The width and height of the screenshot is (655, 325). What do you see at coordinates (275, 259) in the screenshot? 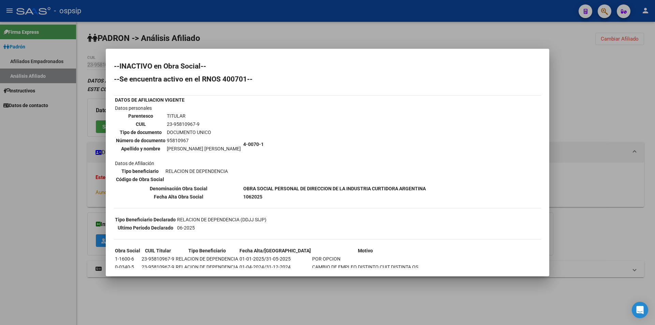
I see `td: 01-01-2025/31-05-2025` at bounding box center [275, 259].